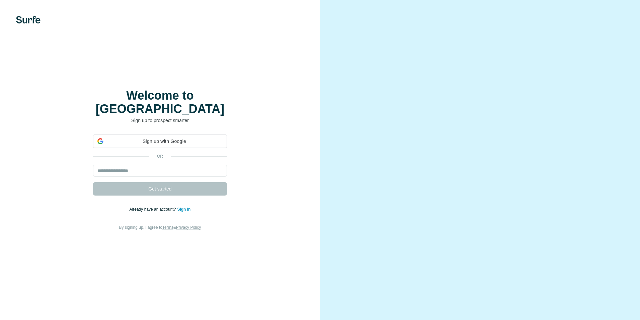 This screenshot has height=320, width=640. Describe the element at coordinates (153, 209) in the screenshot. I see `span: Already have an account?` at that location.